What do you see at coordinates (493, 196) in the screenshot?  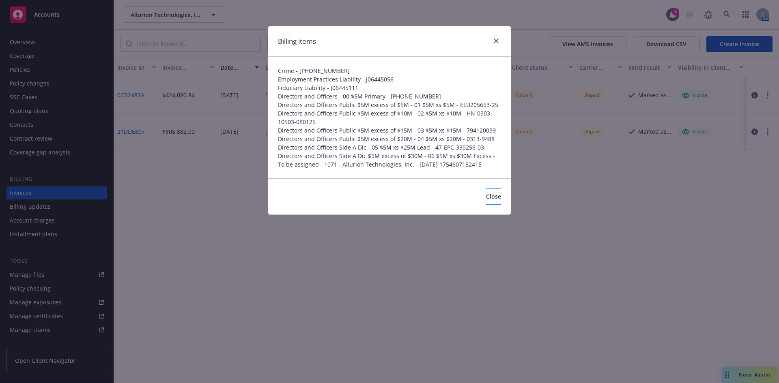 I see `span: Close` at bounding box center [493, 196].